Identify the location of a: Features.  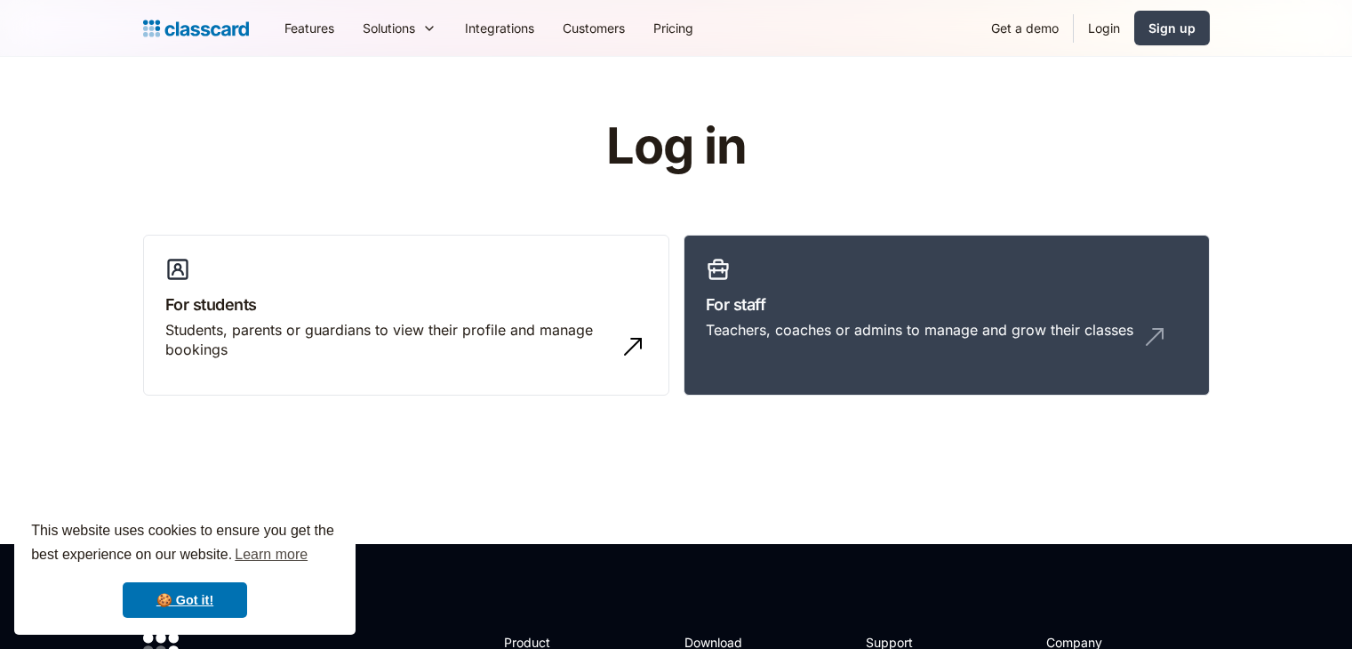
(309, 28).